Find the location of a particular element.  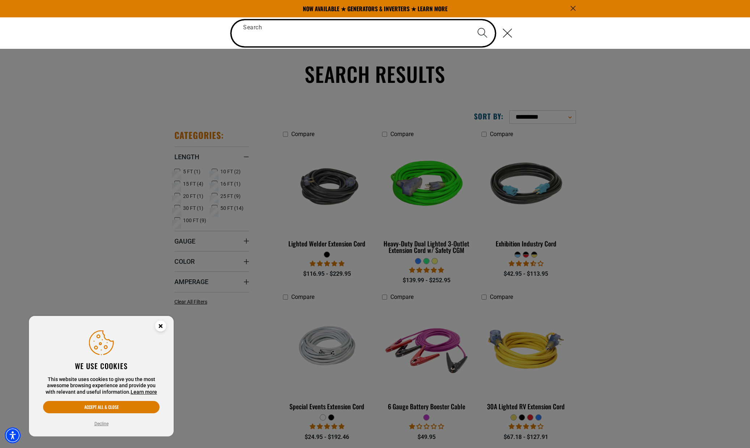

h2: We use cookies is located at coordinates (101, 366).